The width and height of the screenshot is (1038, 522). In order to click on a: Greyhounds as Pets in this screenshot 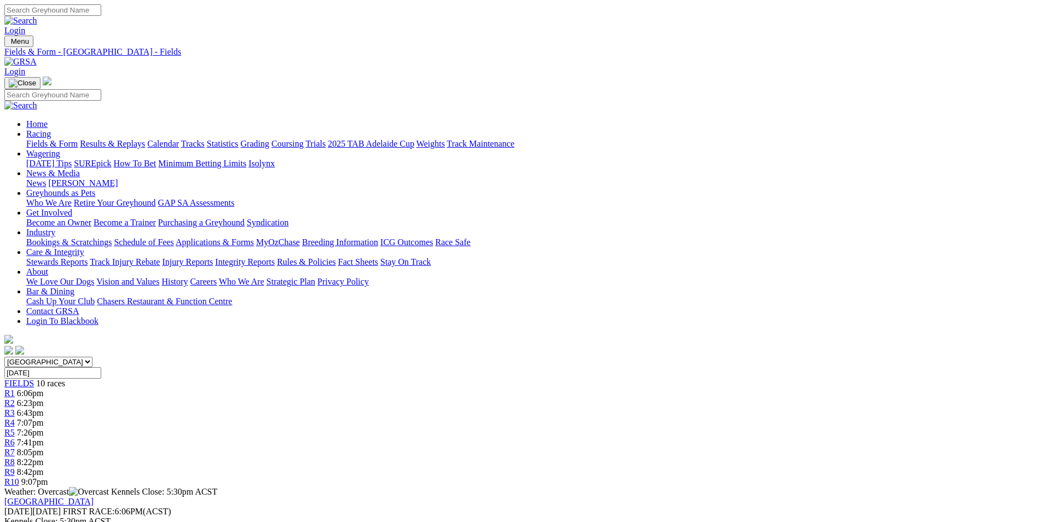, I will do `click(61, 193)`.